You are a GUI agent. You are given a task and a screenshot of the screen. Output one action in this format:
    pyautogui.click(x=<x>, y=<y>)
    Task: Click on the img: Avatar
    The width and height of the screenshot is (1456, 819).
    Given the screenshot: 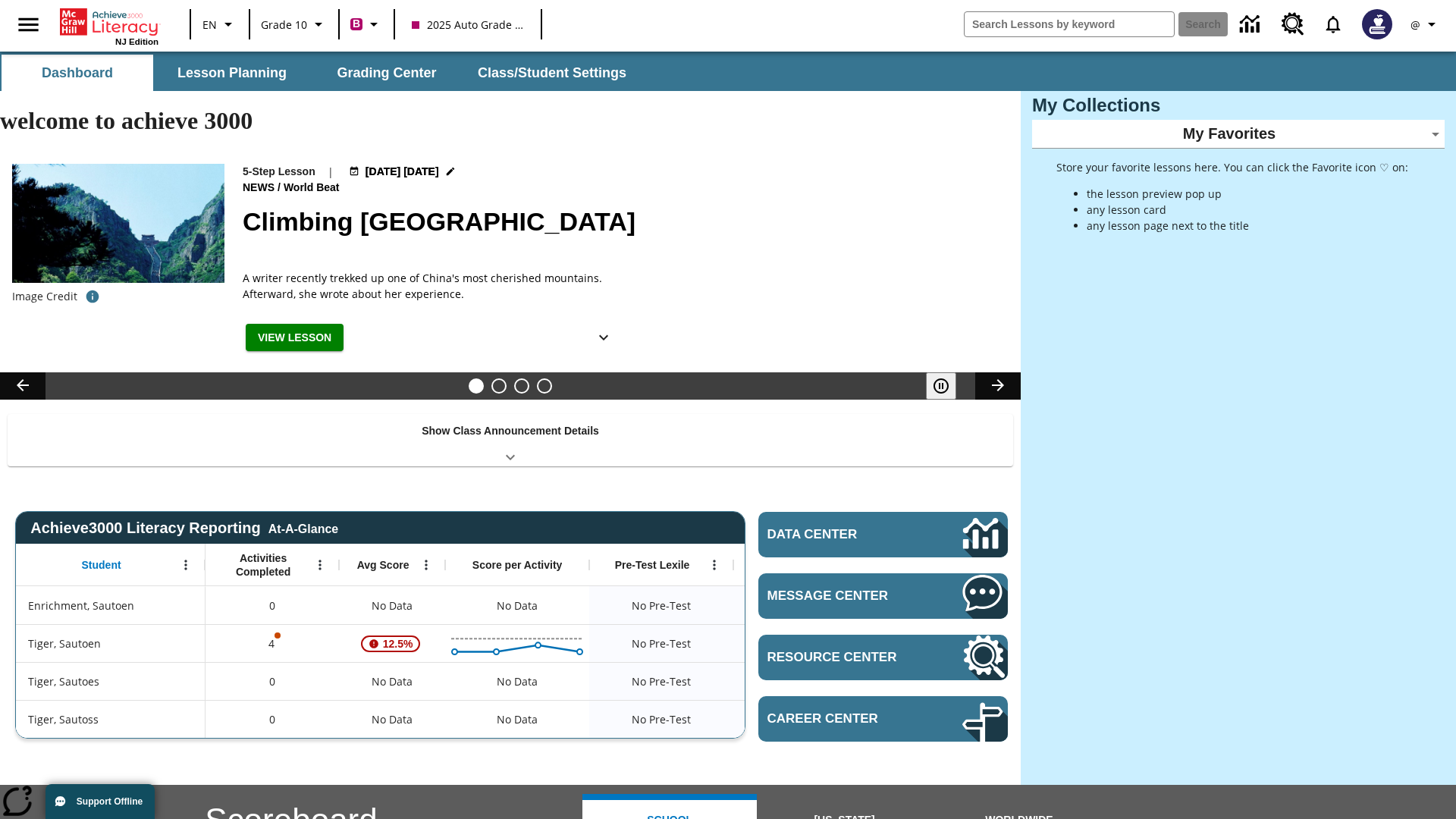 What is the action you would take?
    pyautogui.click(x=1377, y=24)
    